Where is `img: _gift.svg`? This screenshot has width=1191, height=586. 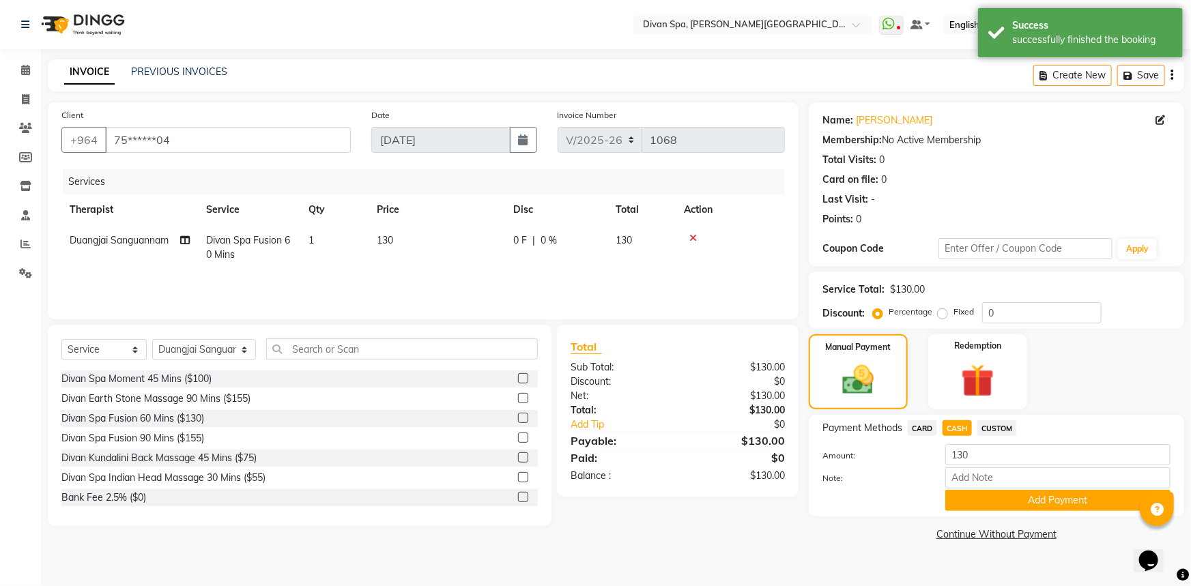 img: _gift.svg is located at coordinates (977, 381).